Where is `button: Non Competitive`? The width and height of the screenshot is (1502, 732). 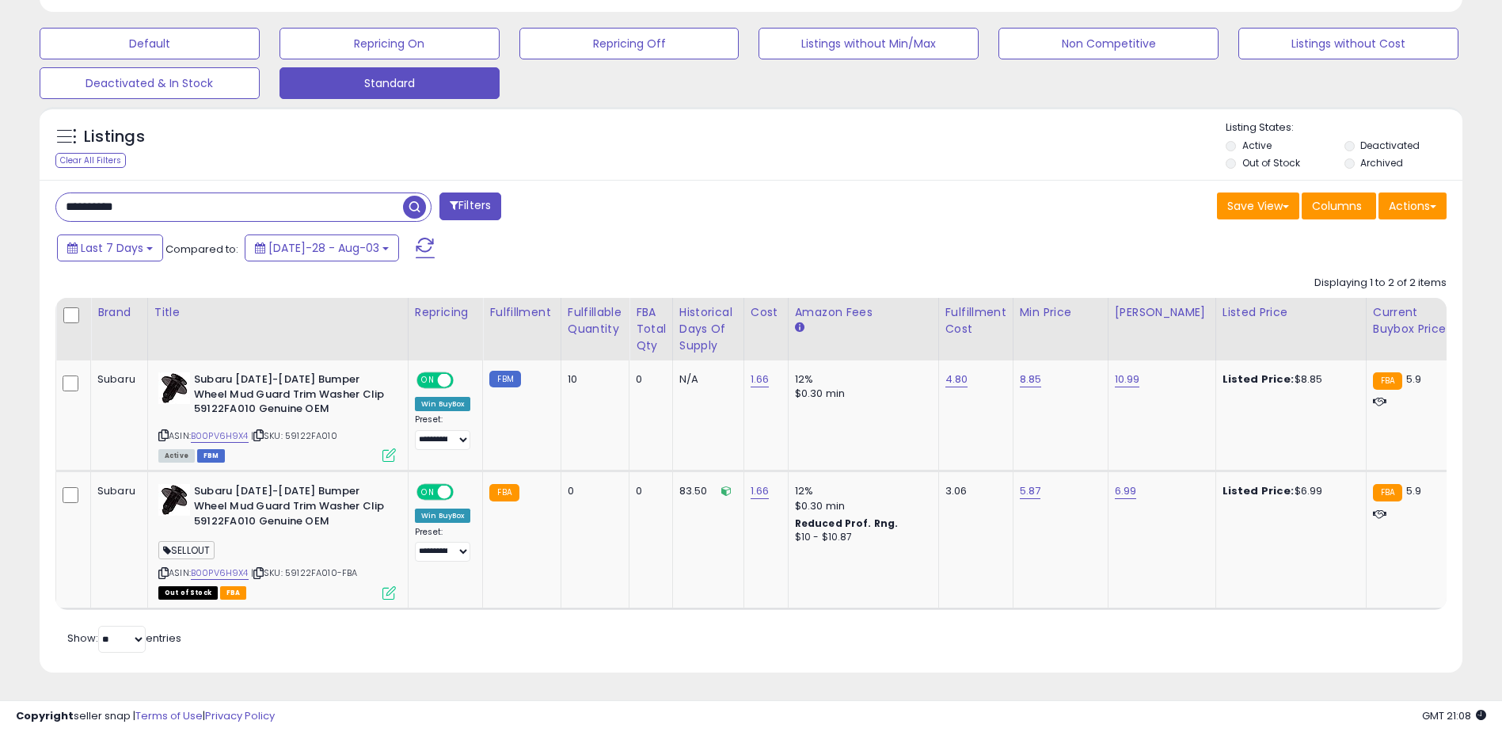 button: Non Competitive is located at coordinates (1109, 44).